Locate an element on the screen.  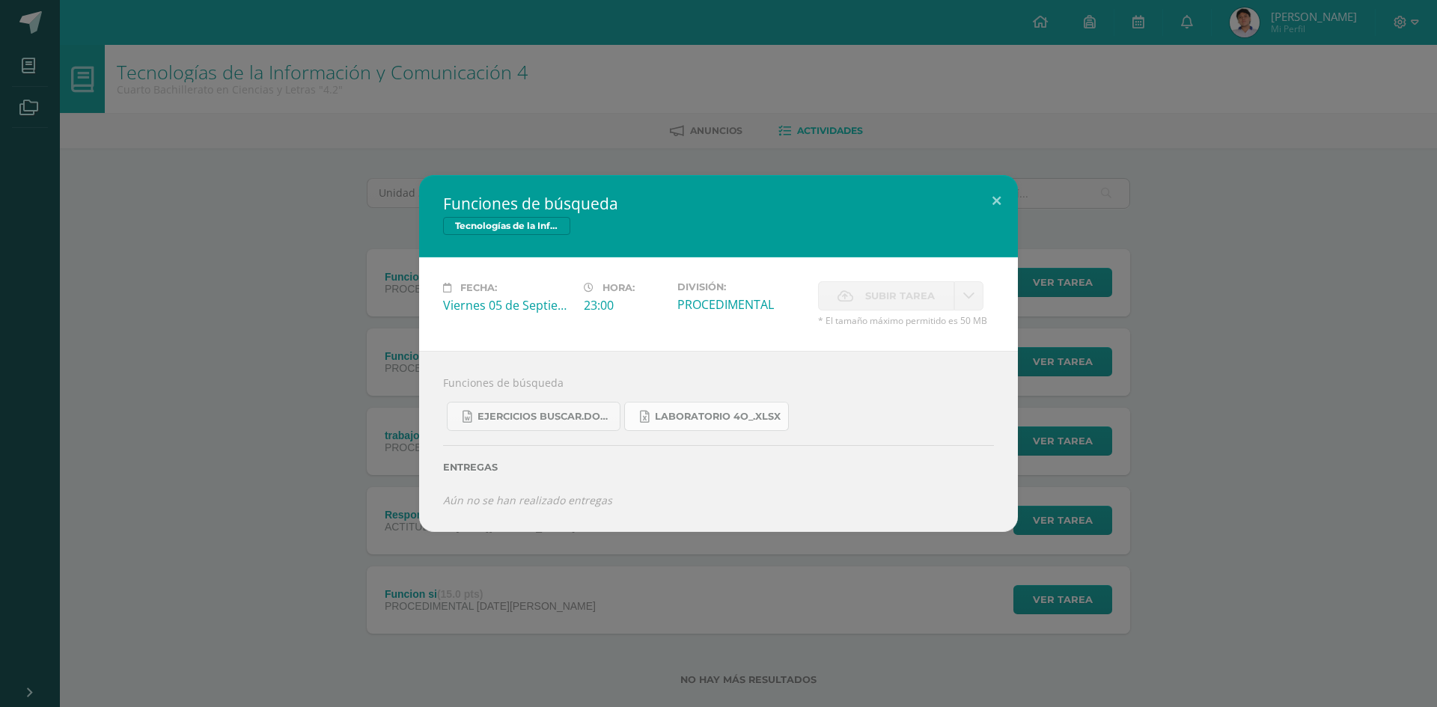
span: Subir tarea is located at coordinates (900, 296).